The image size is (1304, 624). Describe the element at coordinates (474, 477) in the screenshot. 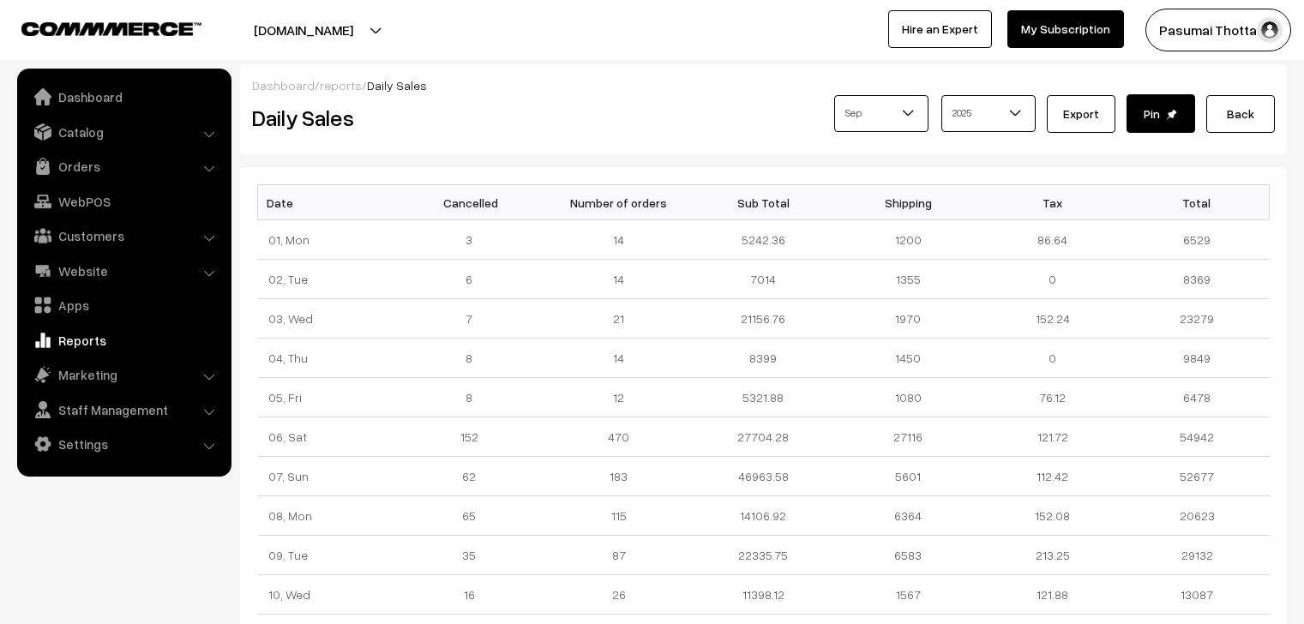

I see `td: 62` at that location.